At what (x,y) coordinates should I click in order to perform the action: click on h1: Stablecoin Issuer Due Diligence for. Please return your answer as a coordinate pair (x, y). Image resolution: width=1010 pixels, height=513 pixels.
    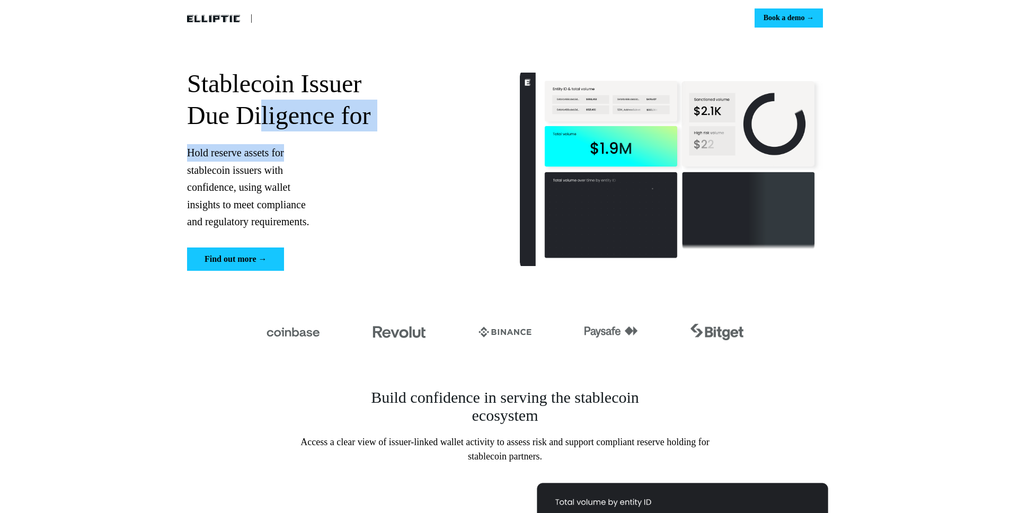
    Looking at the image, I should click on (338, 100).